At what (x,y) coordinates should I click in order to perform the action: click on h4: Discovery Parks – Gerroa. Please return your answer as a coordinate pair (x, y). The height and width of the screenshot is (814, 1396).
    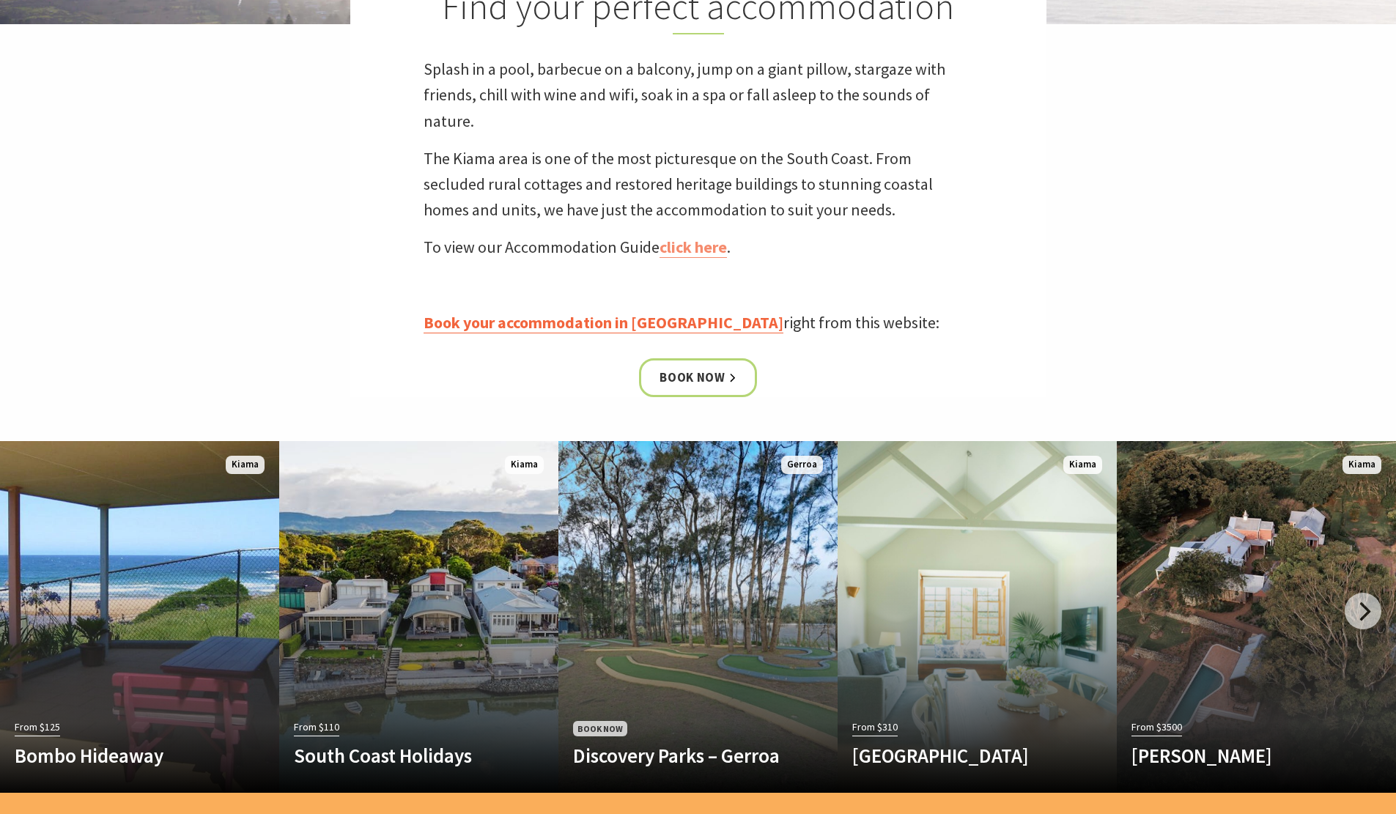
    Looking at the image, I should click on (677, 756).